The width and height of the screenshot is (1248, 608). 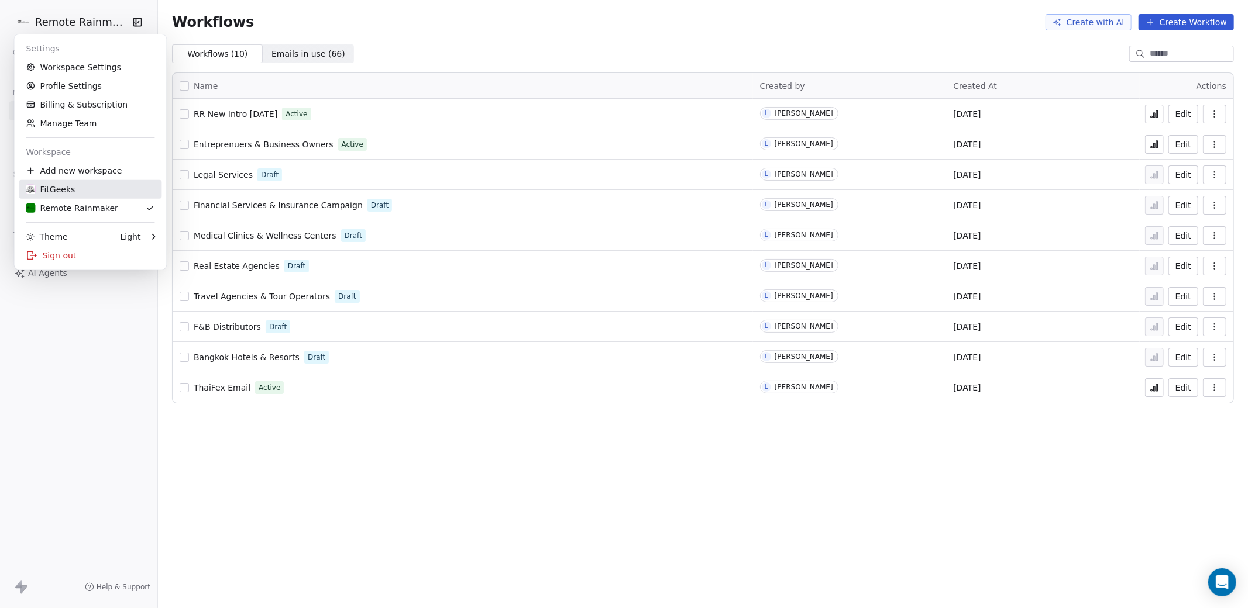 I want to click on a: Profile Settings, so click(x=90, y=86).